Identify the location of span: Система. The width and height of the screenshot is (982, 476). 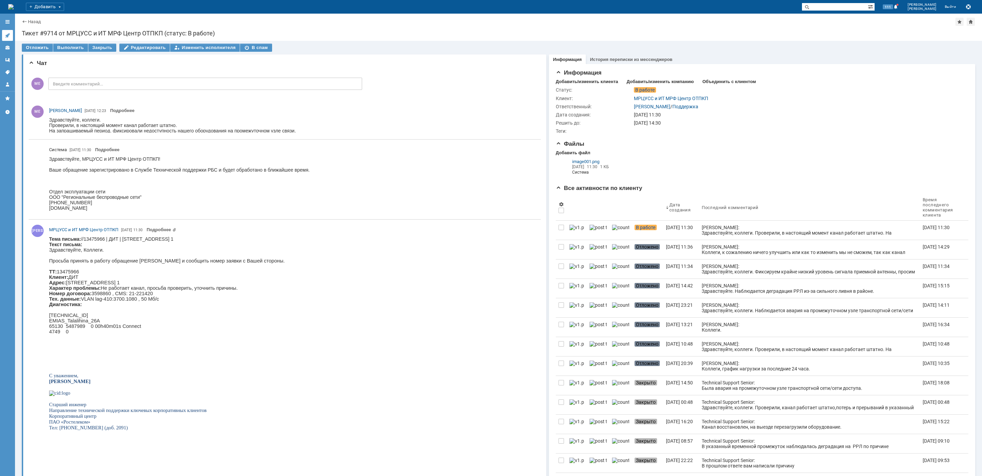
(58, 150).